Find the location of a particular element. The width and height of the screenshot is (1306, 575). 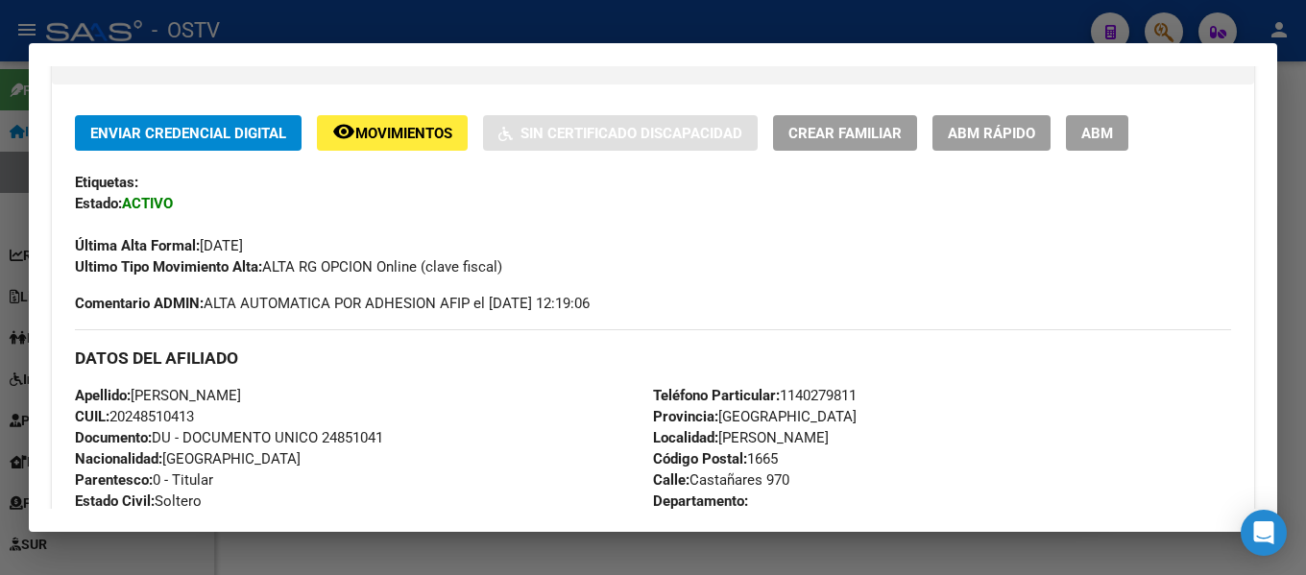

span: Sin Certificado Discapacidad is located at coordinates (631, 134).